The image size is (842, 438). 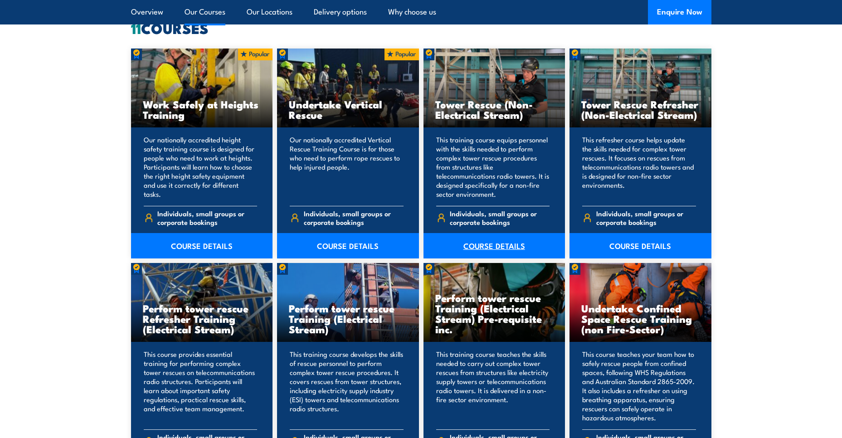 What do you see at coordinates (347, 386) in the screenshot?
I see `p: This training course develops the skills of rescue personnel to perform complex tower rescue proc...` at bounding box center [347, 386].